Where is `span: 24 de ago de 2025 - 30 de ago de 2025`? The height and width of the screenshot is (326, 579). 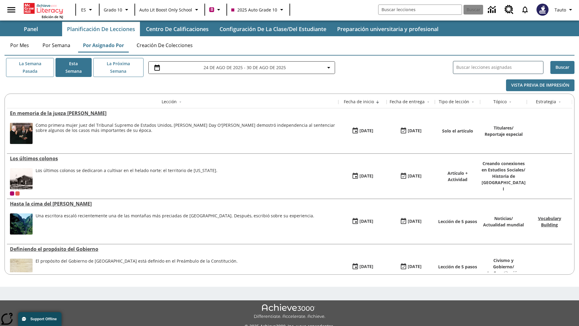 span: 24 de ago de 2025 - 30 de ago de 2025 is located at coordinates (245, 67).